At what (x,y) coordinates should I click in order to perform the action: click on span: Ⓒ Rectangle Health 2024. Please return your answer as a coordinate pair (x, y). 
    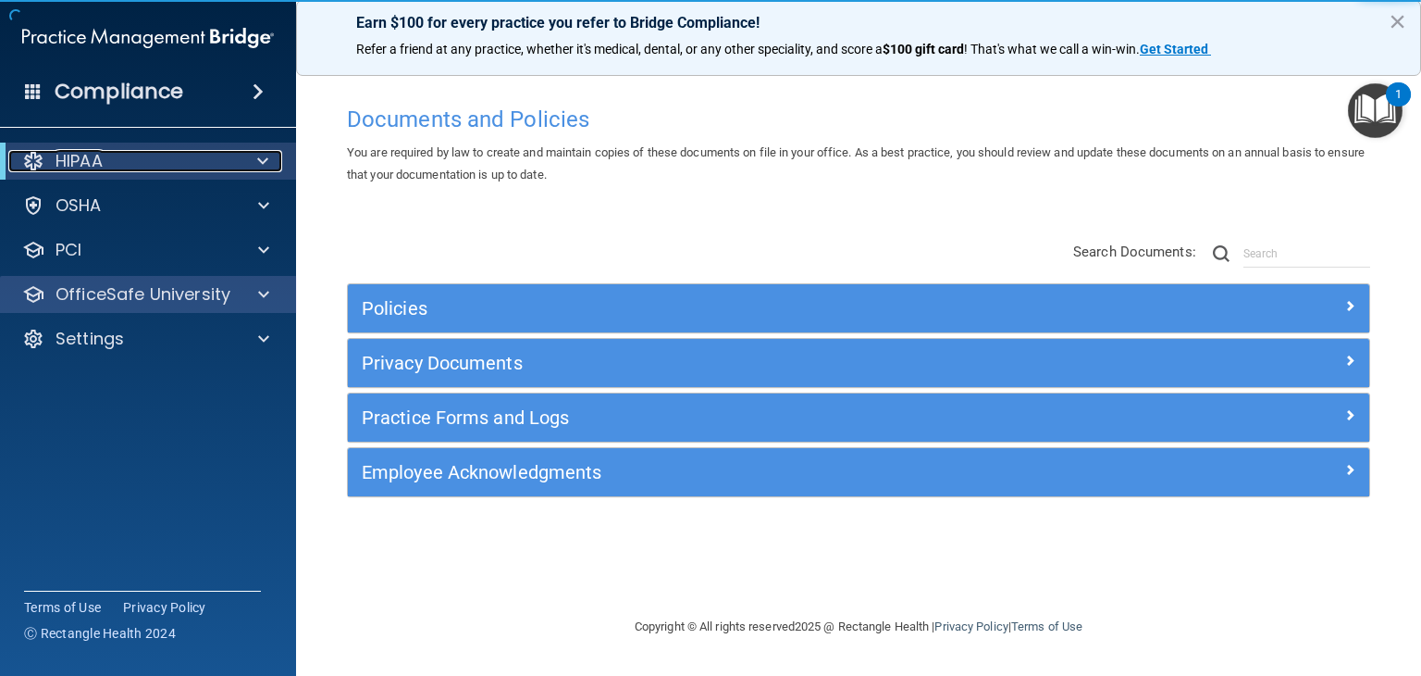
    Looking at the image, I should click on (100, 633).